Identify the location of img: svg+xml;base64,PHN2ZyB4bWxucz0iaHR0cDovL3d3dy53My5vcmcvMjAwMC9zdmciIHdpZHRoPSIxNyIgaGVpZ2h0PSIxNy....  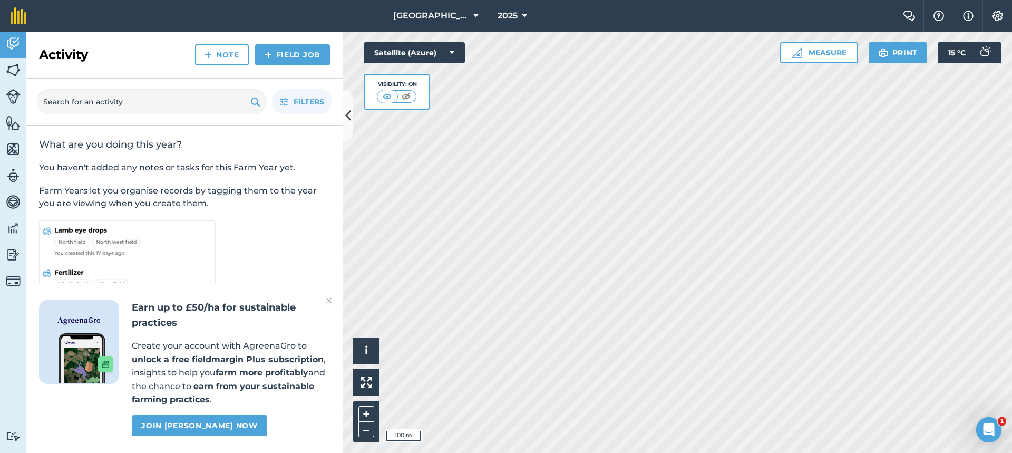
(968, 16).